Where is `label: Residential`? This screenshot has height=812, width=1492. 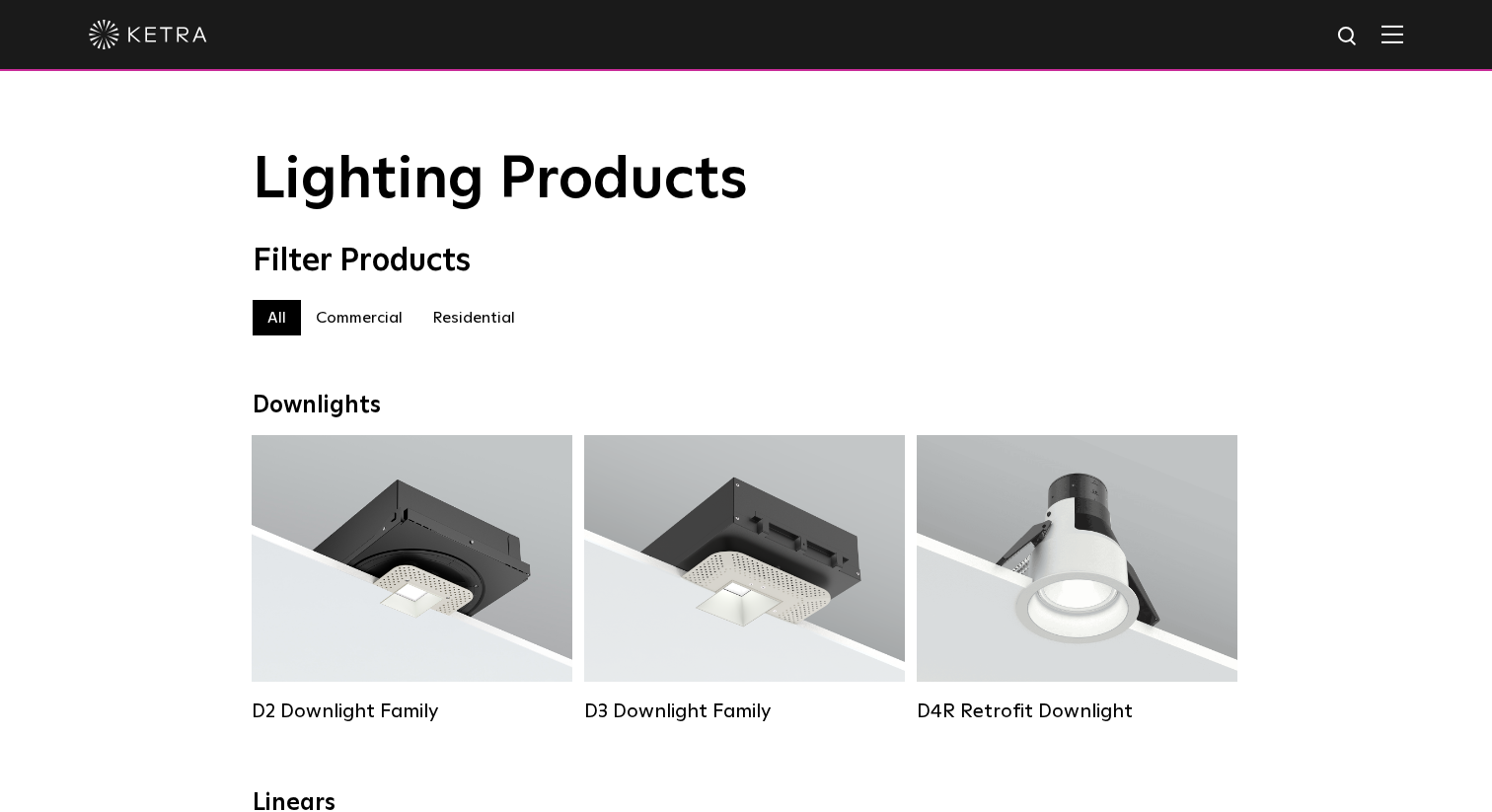
label: Residential is located at coordinates (473, 318).